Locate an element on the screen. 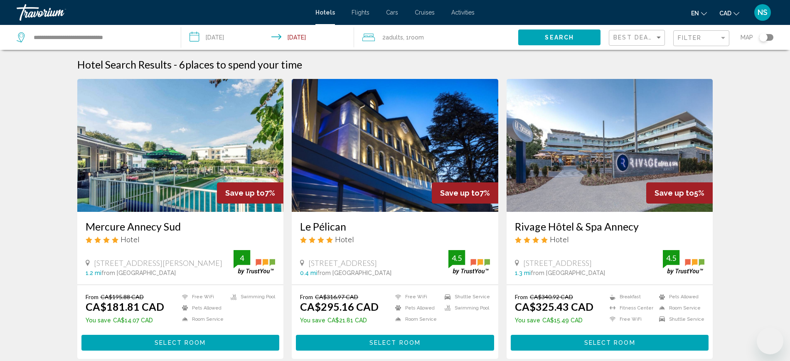  span: Activities is located at coordinates (463, 12).